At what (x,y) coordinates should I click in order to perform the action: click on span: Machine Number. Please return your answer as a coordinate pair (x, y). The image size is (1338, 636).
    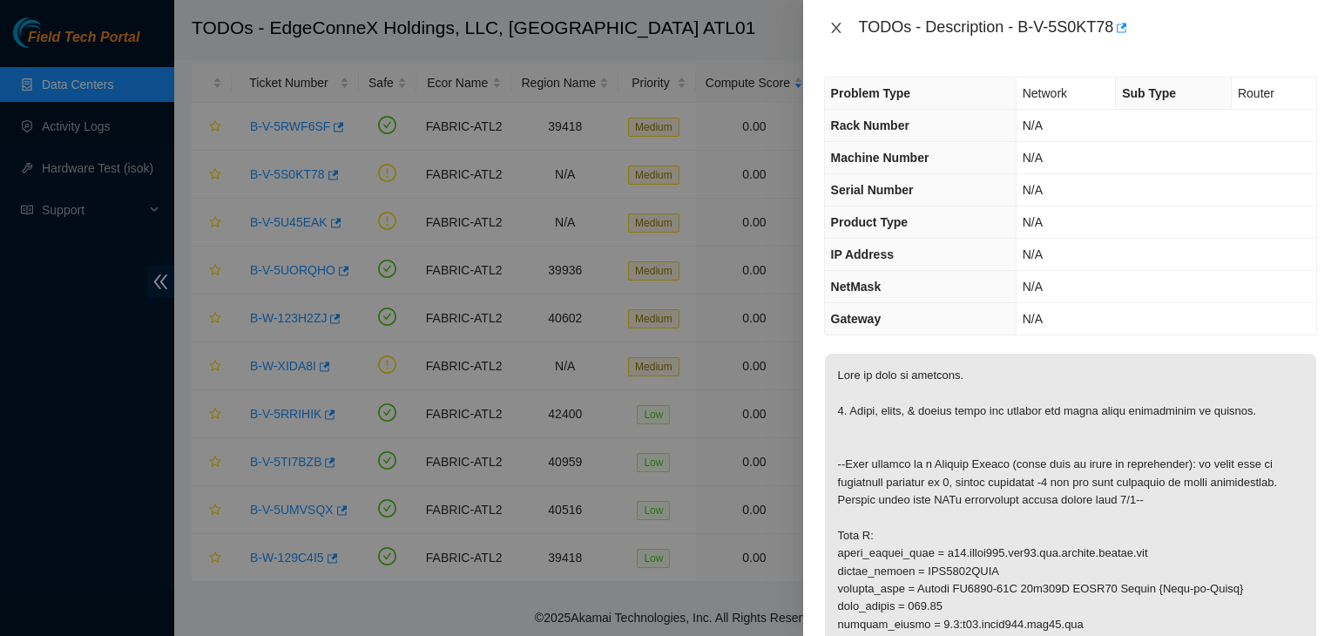
    Looking at the image, I should click on (880, 158).